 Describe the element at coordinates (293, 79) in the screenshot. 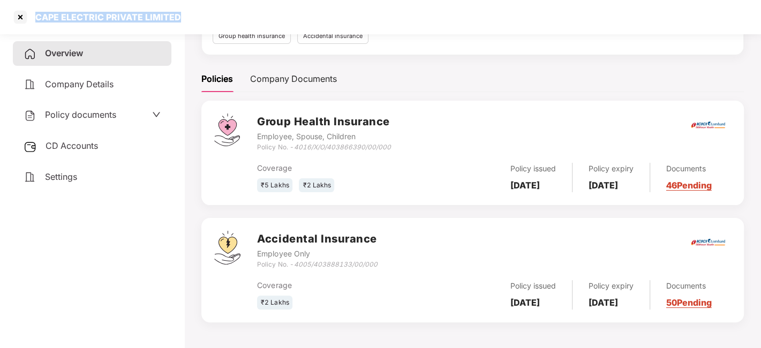

I see `div: Company Documents` at that location.